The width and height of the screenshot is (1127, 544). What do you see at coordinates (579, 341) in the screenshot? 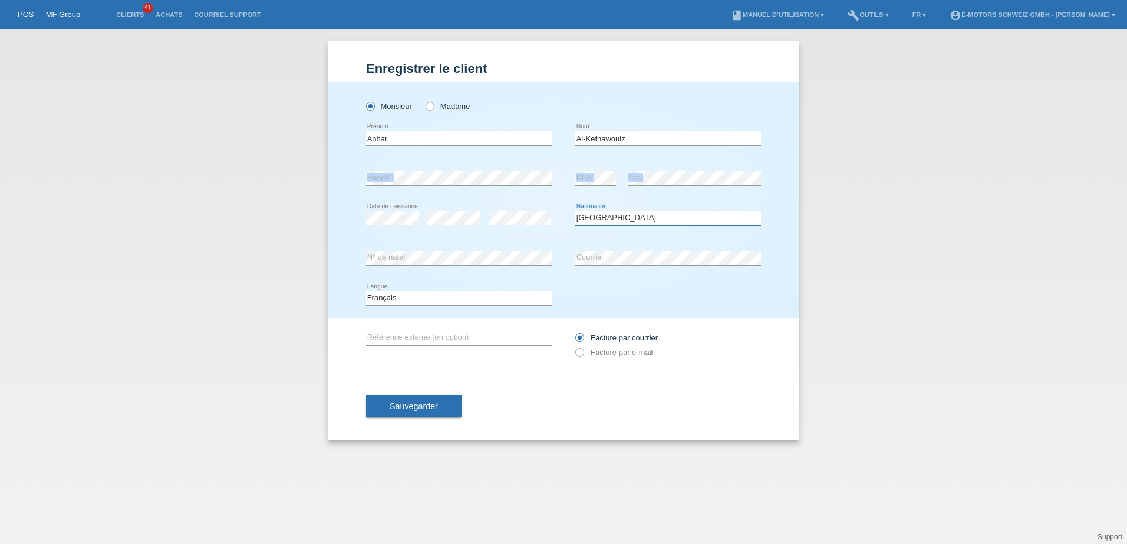
I see `input: Facture par courrier` at bounding box center [579, 341].